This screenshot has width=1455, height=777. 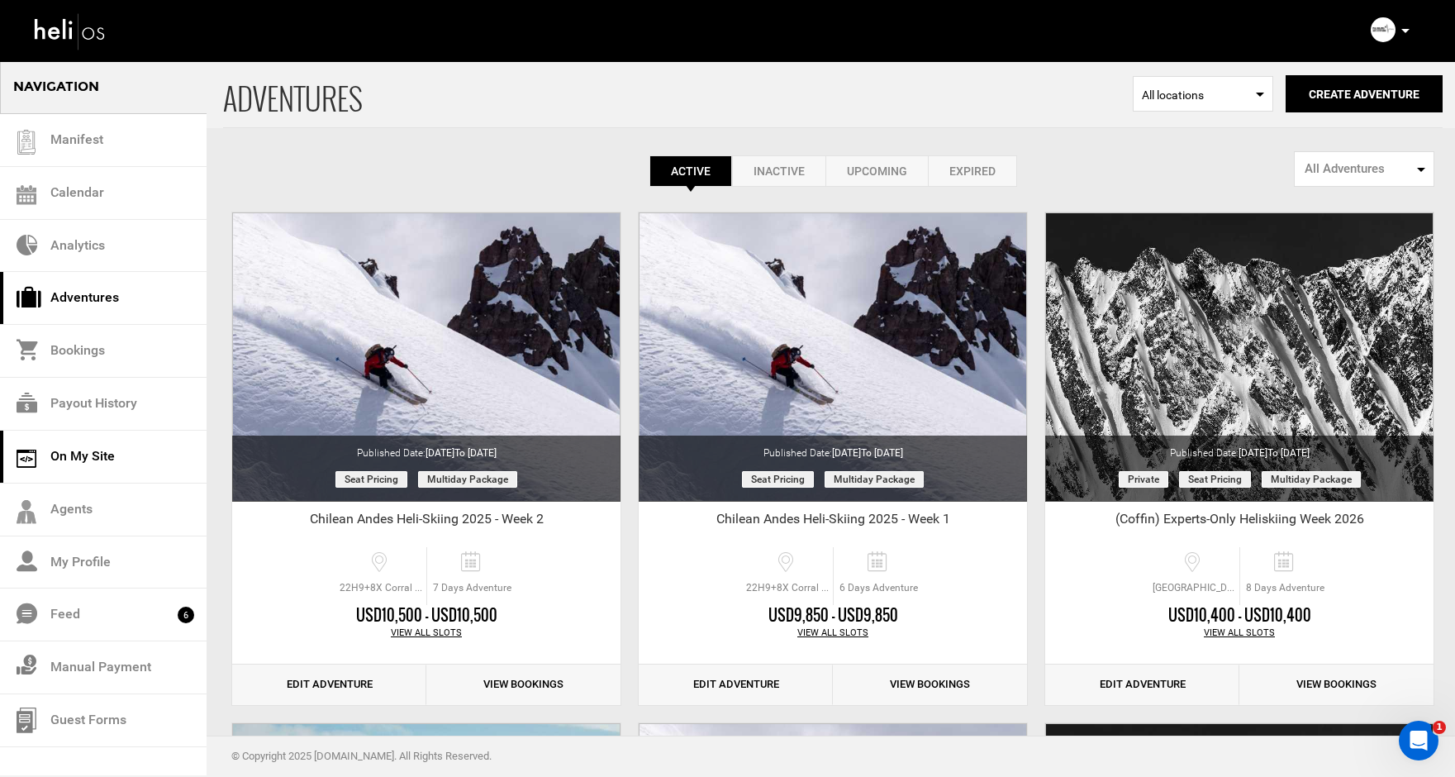 What do you see at coordinates (677, 93) in the screenshot?
I see `span: ADVENTURES` at bounding box center [677, 93].